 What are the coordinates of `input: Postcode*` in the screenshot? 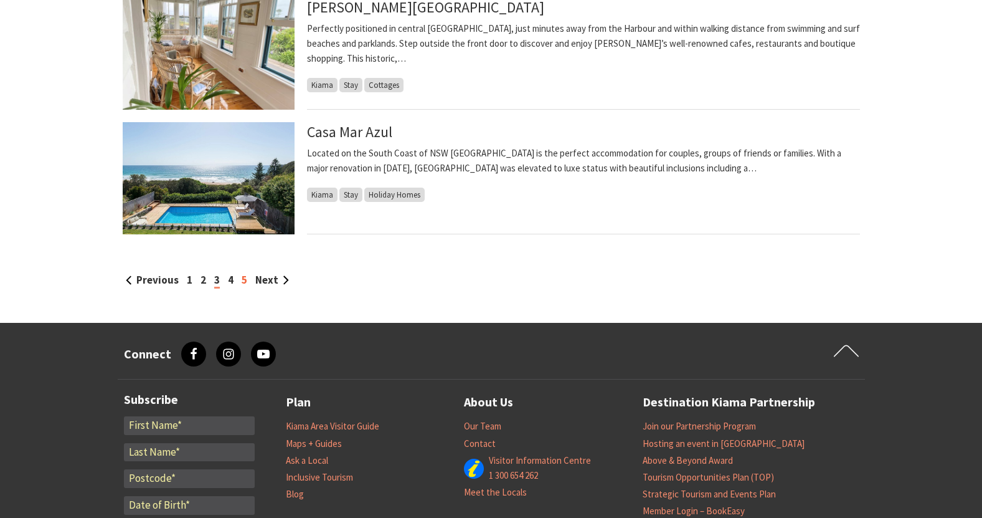 It's located at (189, 478).